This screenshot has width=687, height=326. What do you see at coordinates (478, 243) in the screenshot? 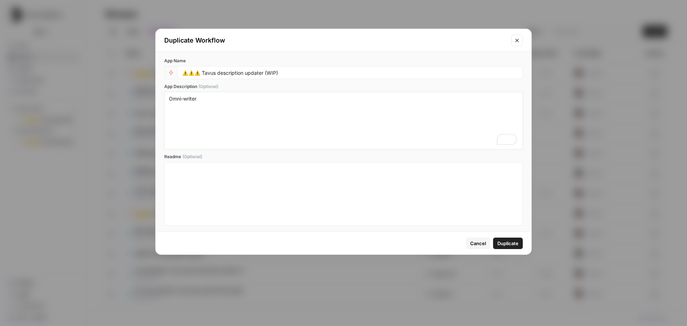
I see `button: Cancel` at bounding box center [478, 243].